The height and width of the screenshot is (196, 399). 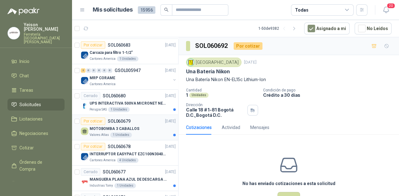 What do you see at coordinates (34, 133) in the screenshot?
I see `span: Negociaciones` at bounding box center [34, 133].